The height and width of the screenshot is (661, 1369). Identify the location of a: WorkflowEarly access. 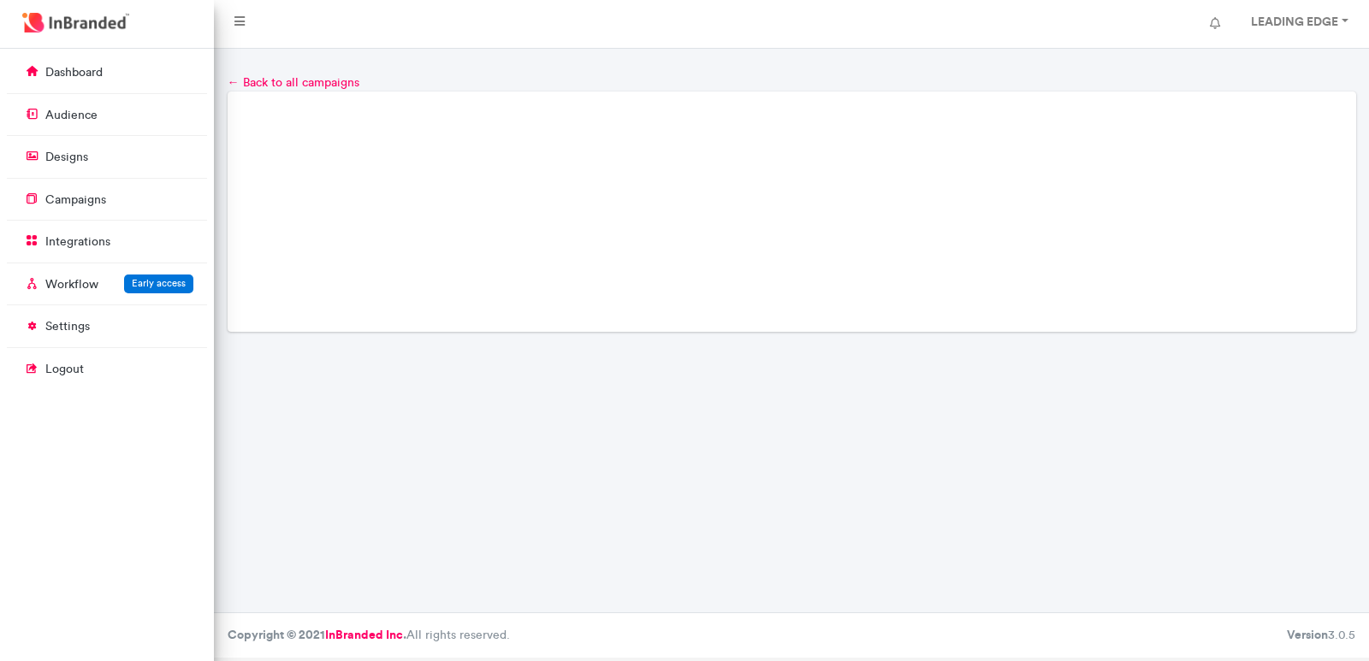
(107, 284).